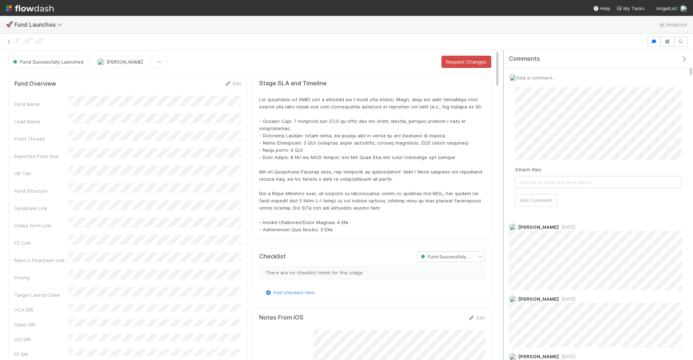 The height and width of the screenshot is (360, 693). I want to click on button: Add Comment, so click(536, 200).